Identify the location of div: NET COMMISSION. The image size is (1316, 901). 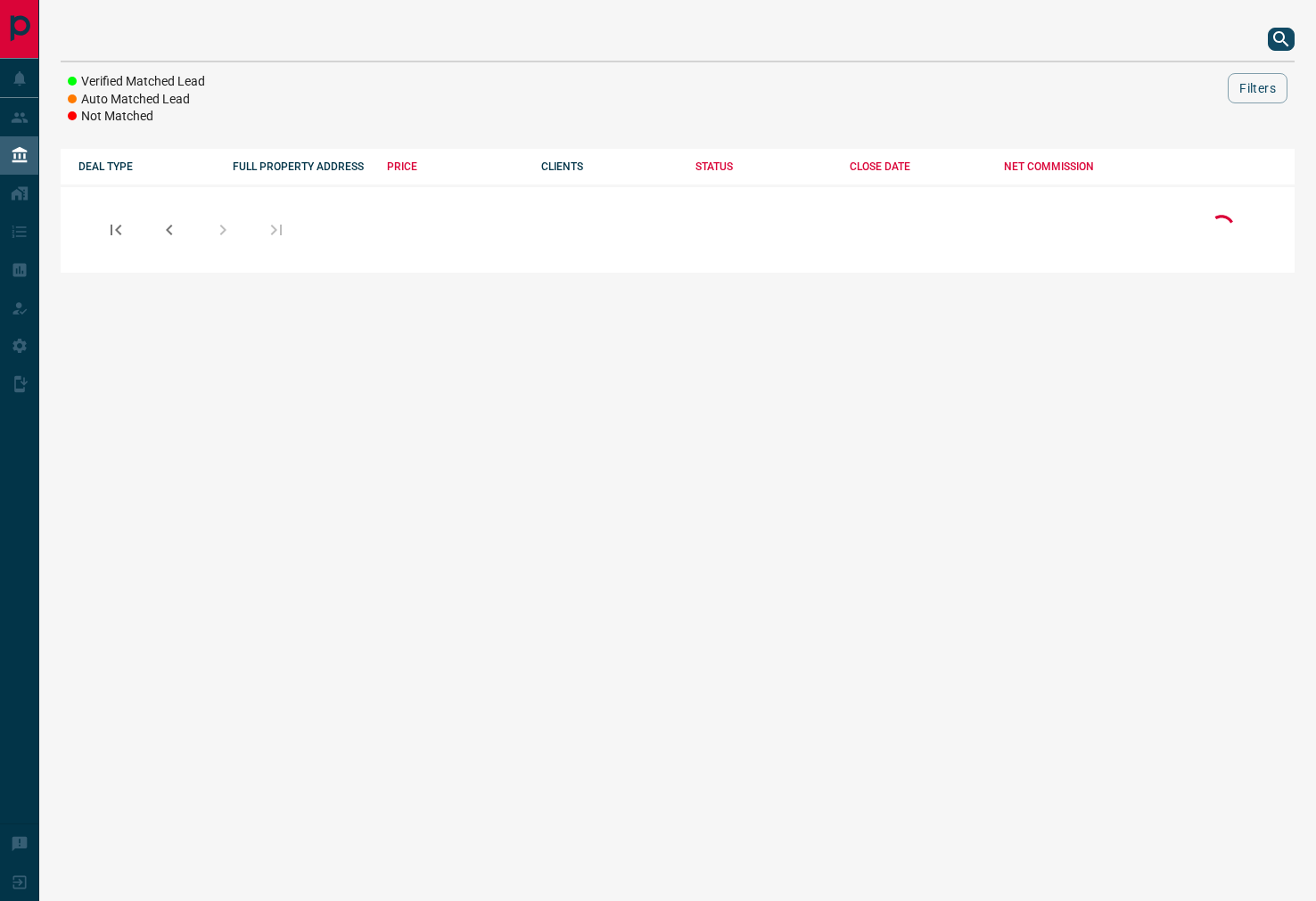
(1072, 167).